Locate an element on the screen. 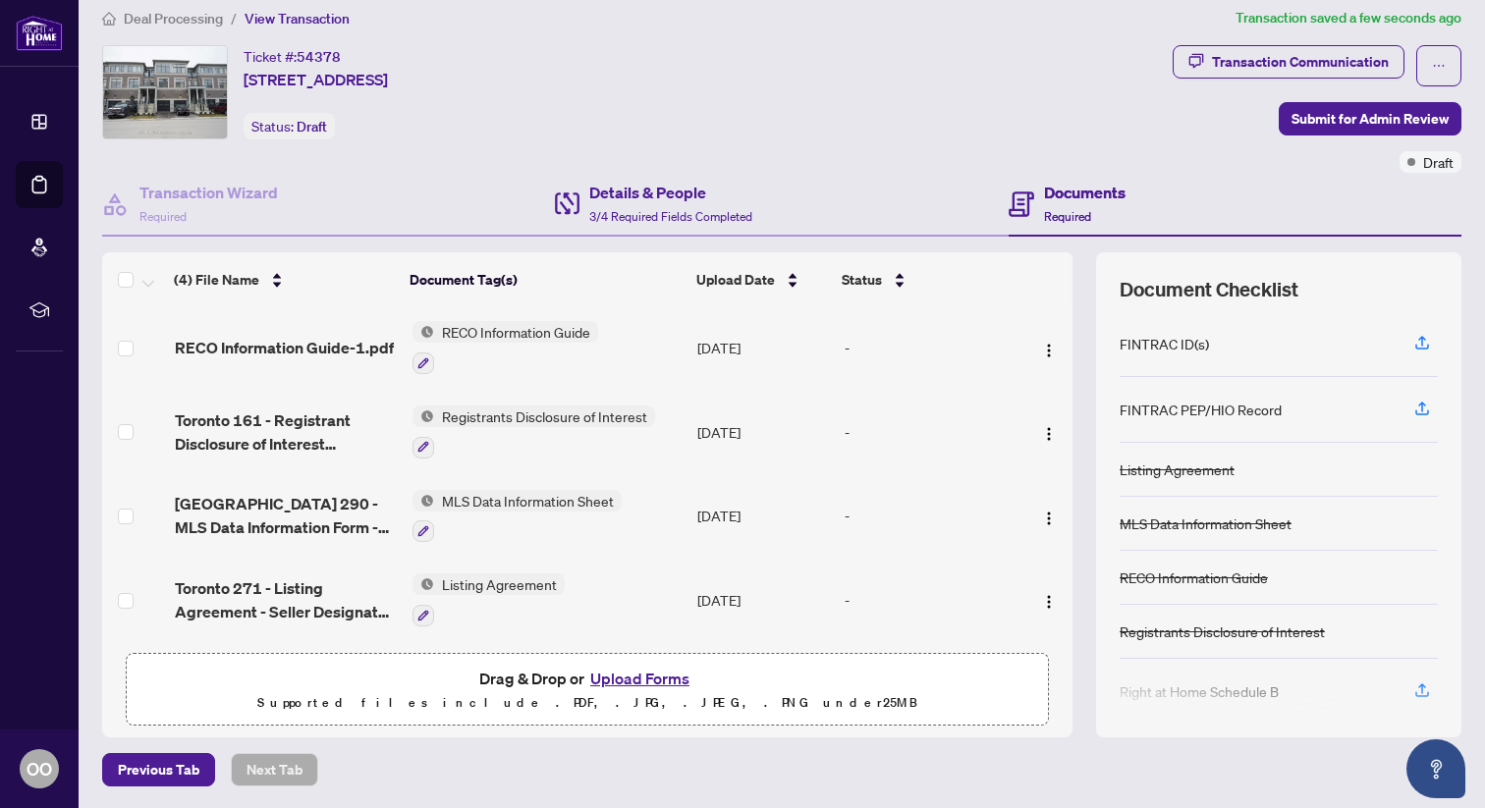  span: 3/4 Required Fields Completed is located at coordinates (671, 216).